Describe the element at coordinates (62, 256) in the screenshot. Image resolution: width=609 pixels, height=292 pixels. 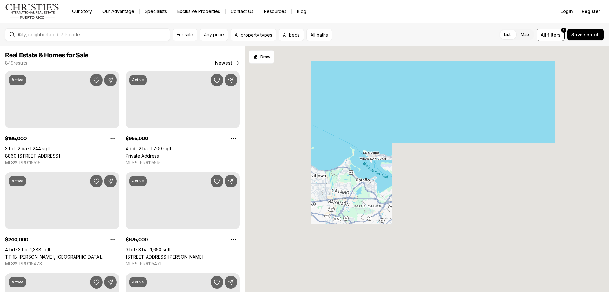
I see `a: TT 1B VIOLETA, SAN JUAN PR, 00926` at that location.